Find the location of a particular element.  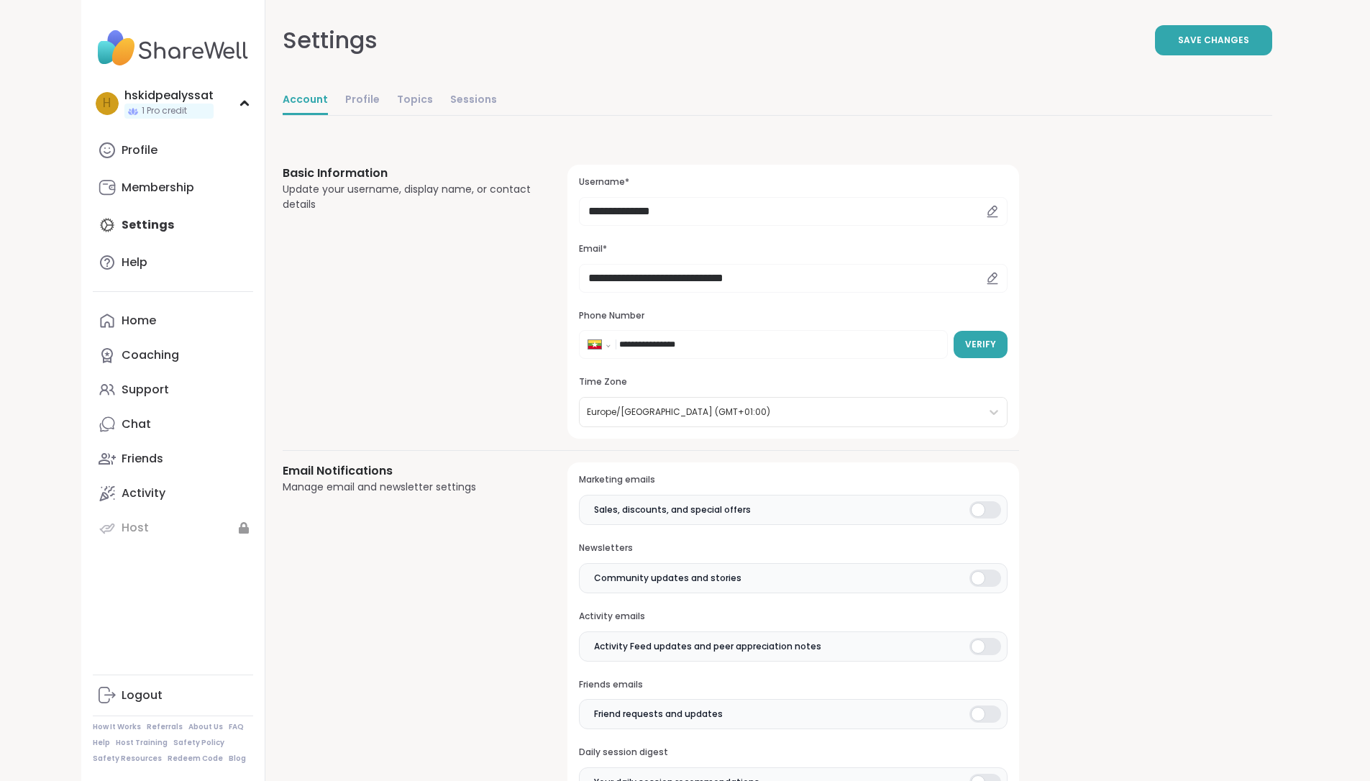

div: Membership is located at coordinates (158, 188).